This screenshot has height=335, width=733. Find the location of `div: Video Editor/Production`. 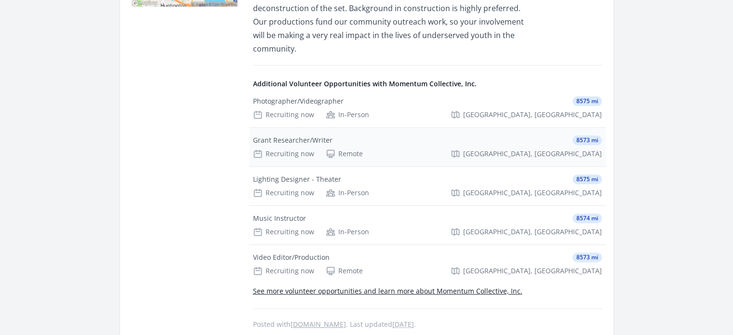

div: Video Editor/Production is located at coordinates (291, 258).